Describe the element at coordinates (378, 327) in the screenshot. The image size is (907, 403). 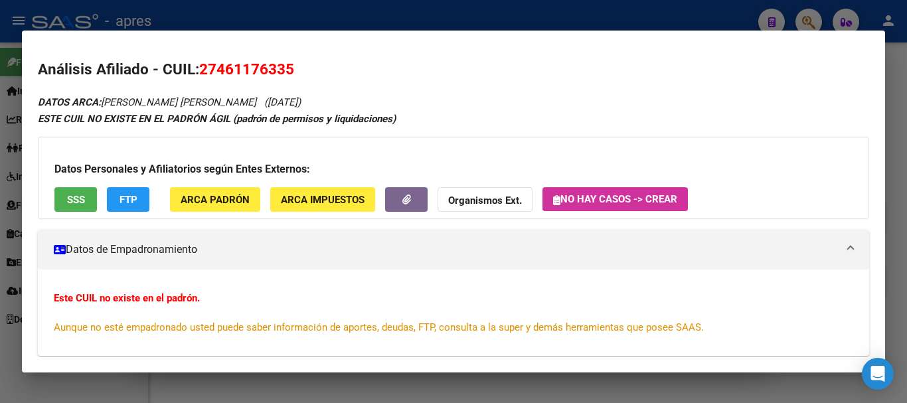
I see `span: Aunque no esté empadronado usted puede saber información de aportes, deudas, FTP, consulta a la s...` at that location.